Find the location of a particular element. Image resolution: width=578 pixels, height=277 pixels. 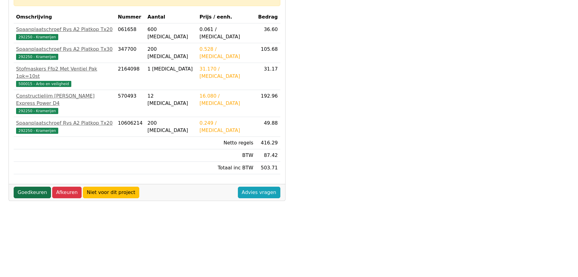

a: Afkeuren is located at coordinates (67, 192).